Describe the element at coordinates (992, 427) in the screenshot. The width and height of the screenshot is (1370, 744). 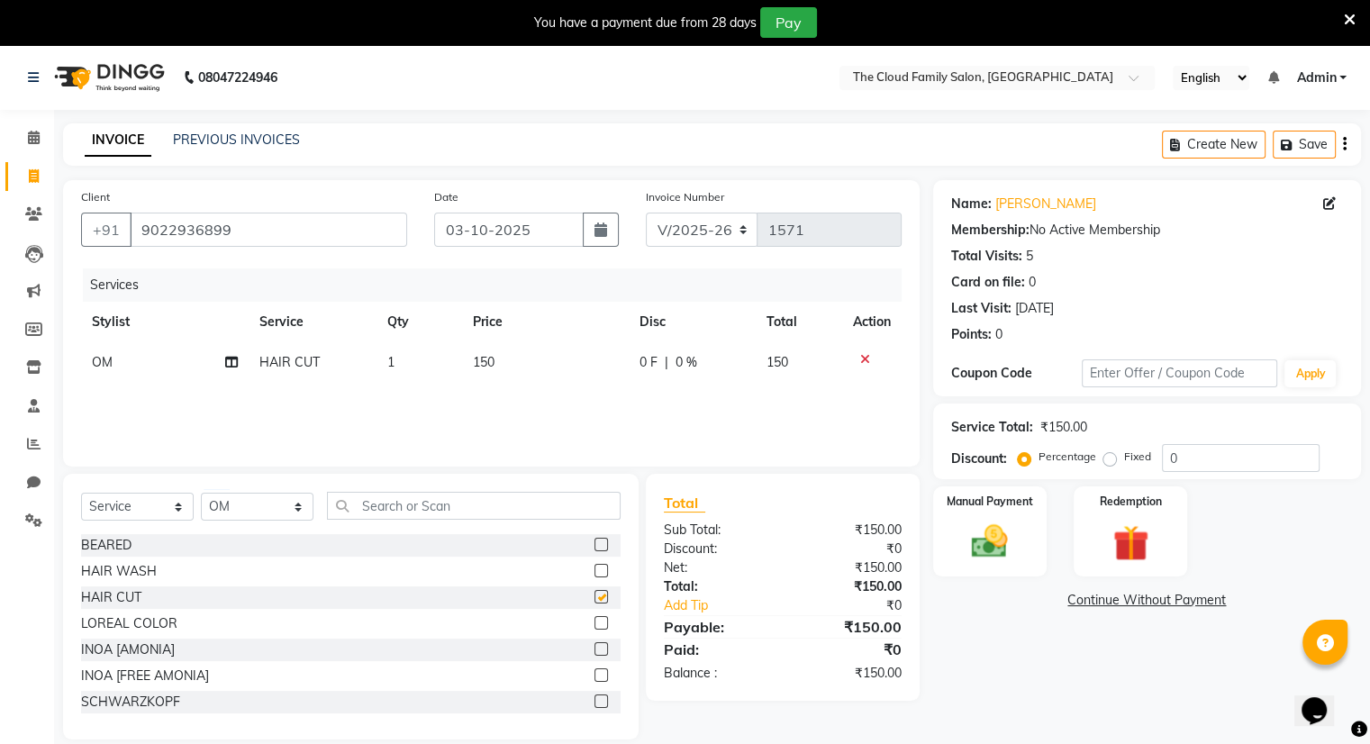
I see `div: Service Total:` at that location.